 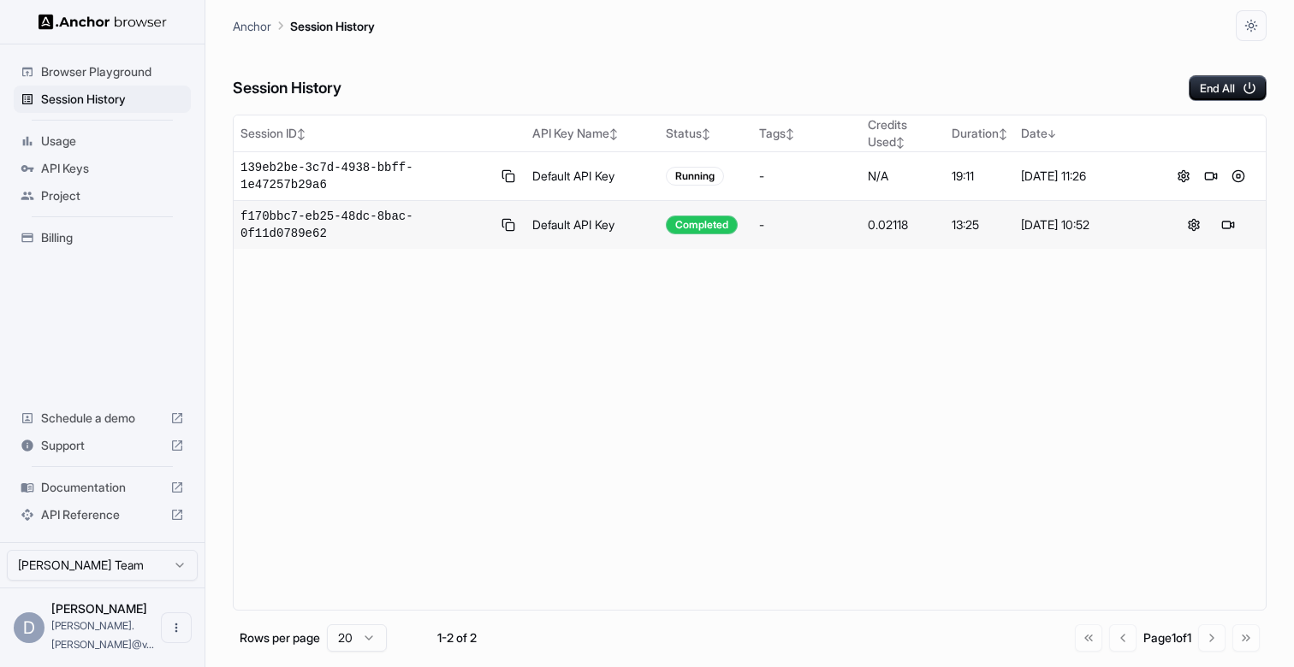 I want to click on div: Schedule a demo, so click(x=102, y=418).